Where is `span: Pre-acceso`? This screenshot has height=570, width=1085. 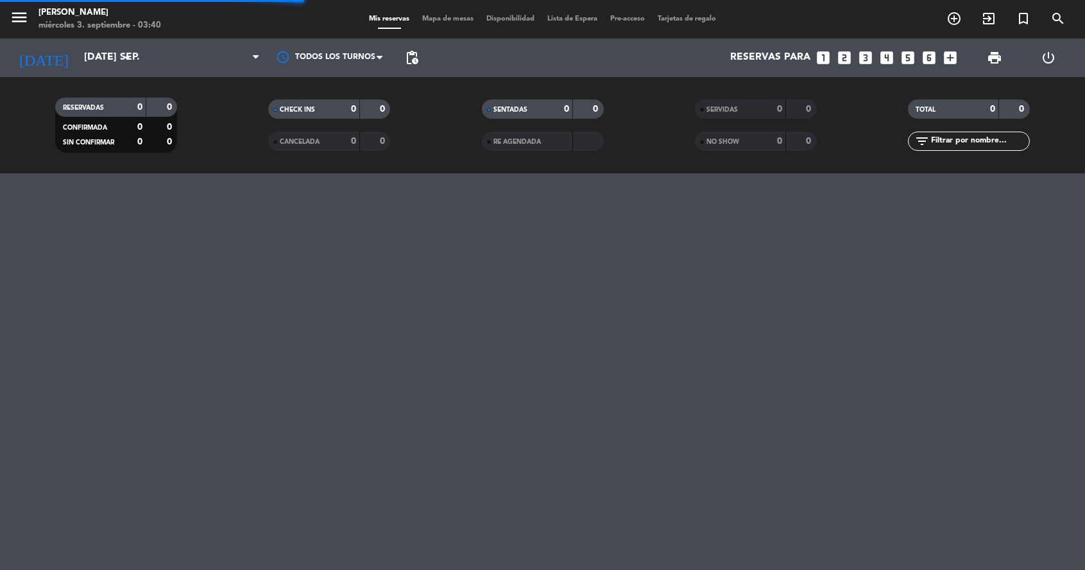 span: Pre-acceso is located at coordinates (627, 19).